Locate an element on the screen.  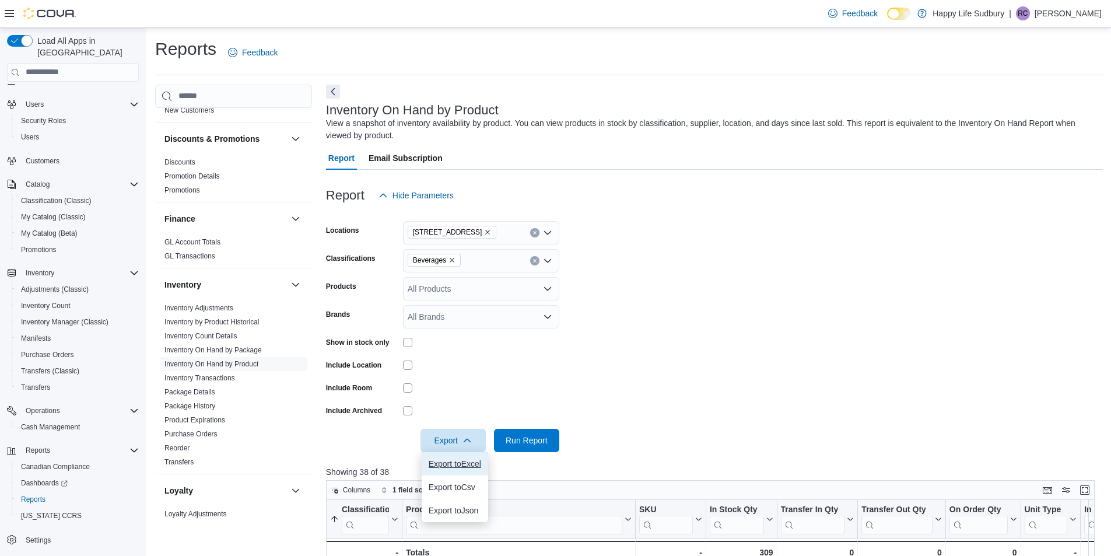
span: Catalog is located at coordinates (80, 184).